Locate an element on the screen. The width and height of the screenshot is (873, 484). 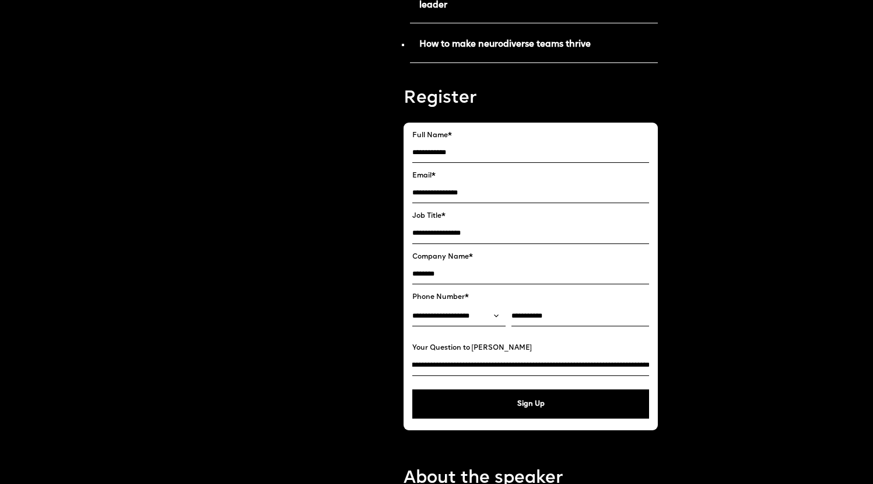
p: Register is located at coordinates (531, 99).